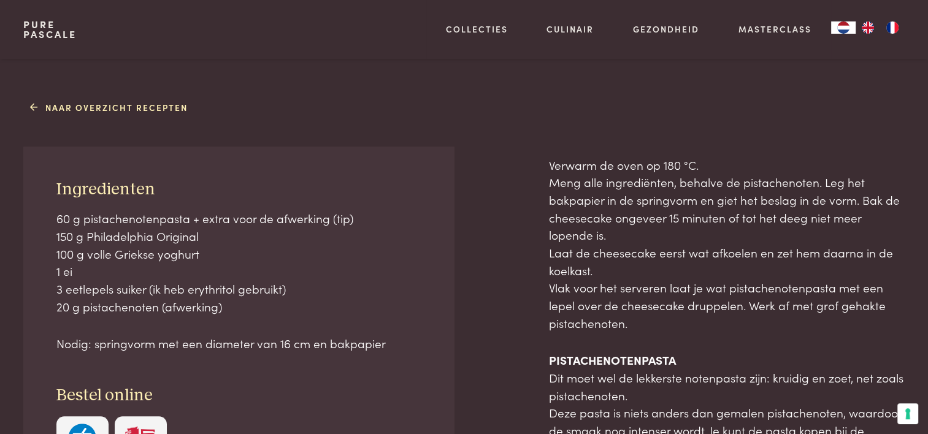  I want to click on h3: Bestel online, so click(239, 396).